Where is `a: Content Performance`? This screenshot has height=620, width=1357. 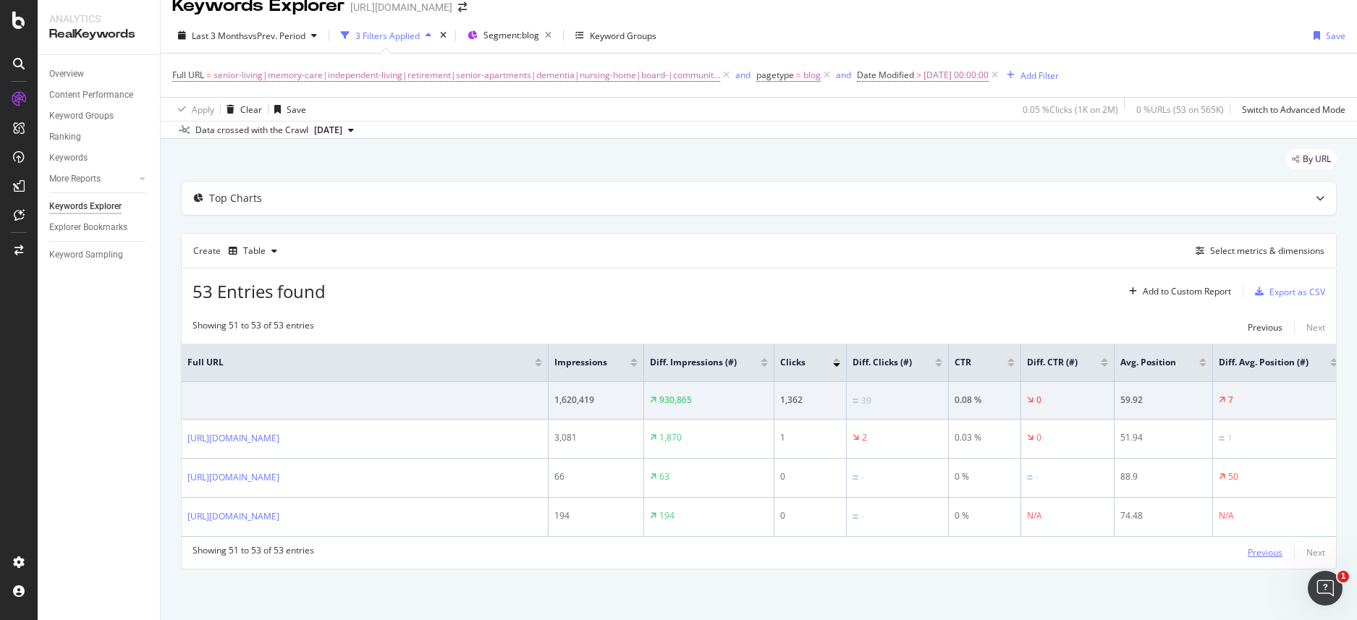
a: Content Performance is located at coordinates (99, 95).